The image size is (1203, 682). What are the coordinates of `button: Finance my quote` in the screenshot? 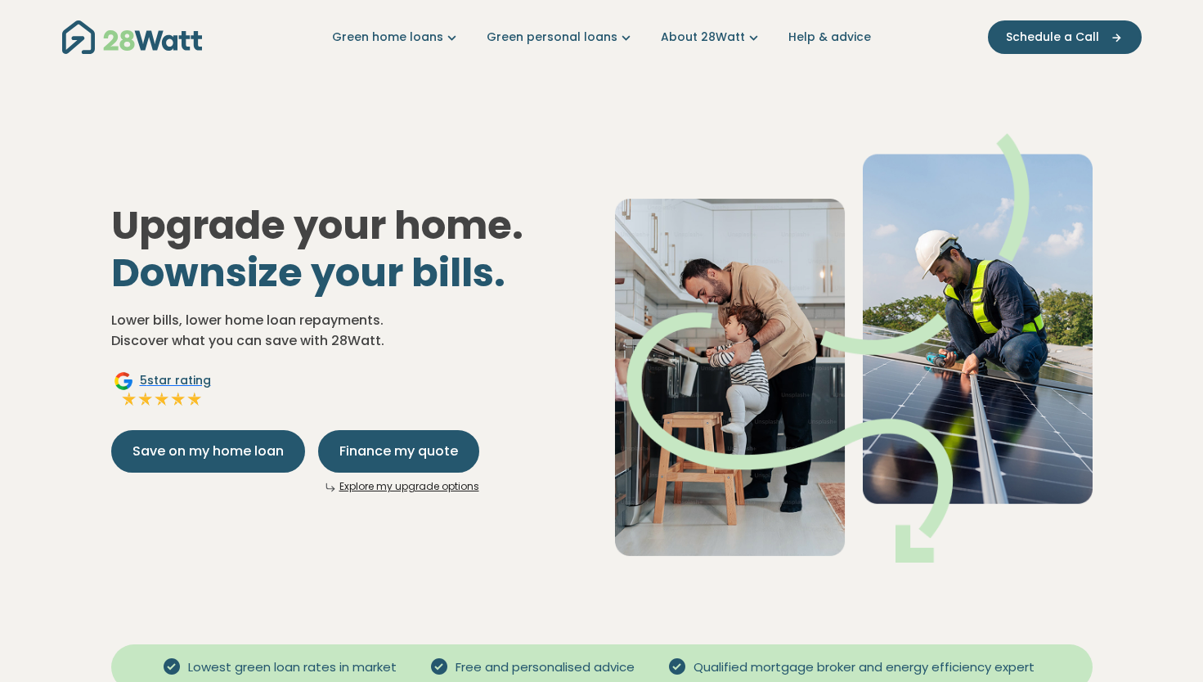 It's located at (398, 451).